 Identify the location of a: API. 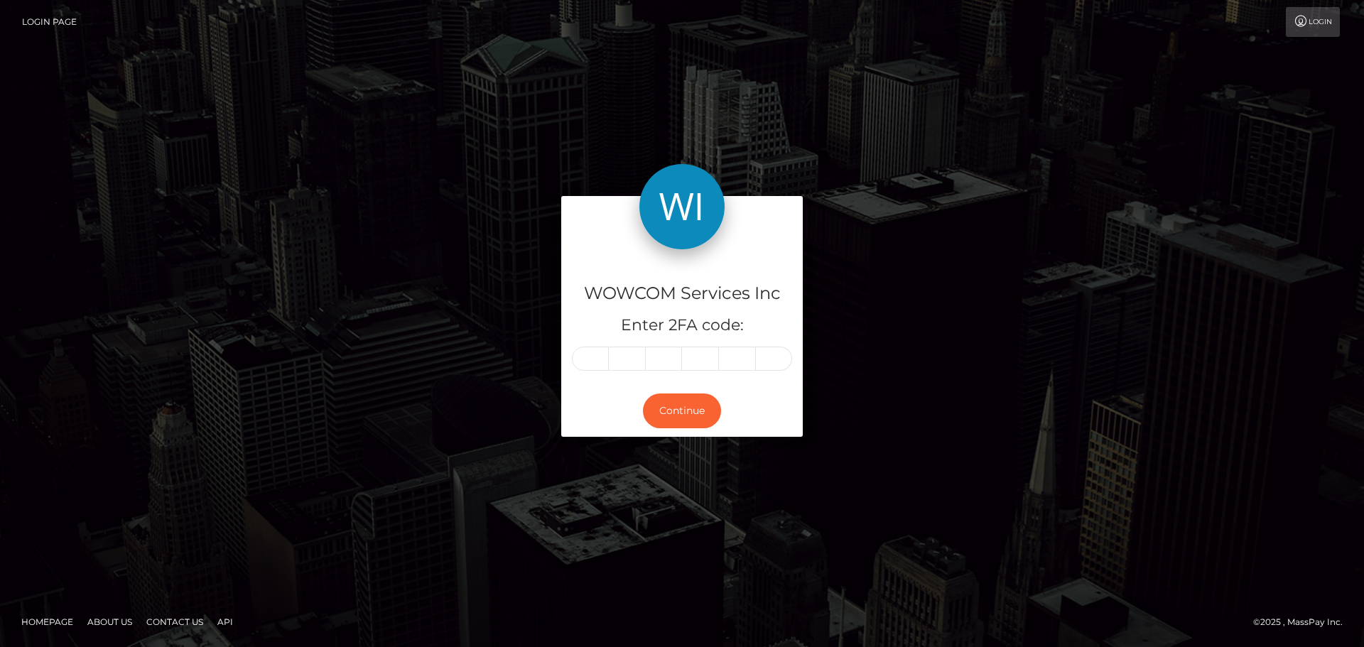
(225, 621).